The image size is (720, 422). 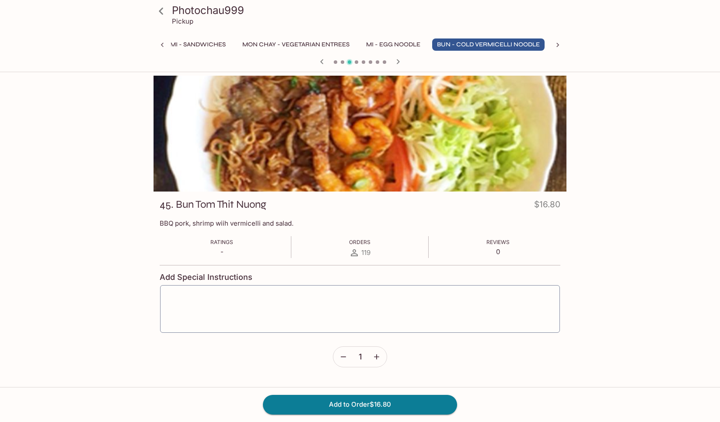 What do you see at coordinates (360, 242) in the screenshot?
I see `span: Orders` at bounding box center [360, 242].